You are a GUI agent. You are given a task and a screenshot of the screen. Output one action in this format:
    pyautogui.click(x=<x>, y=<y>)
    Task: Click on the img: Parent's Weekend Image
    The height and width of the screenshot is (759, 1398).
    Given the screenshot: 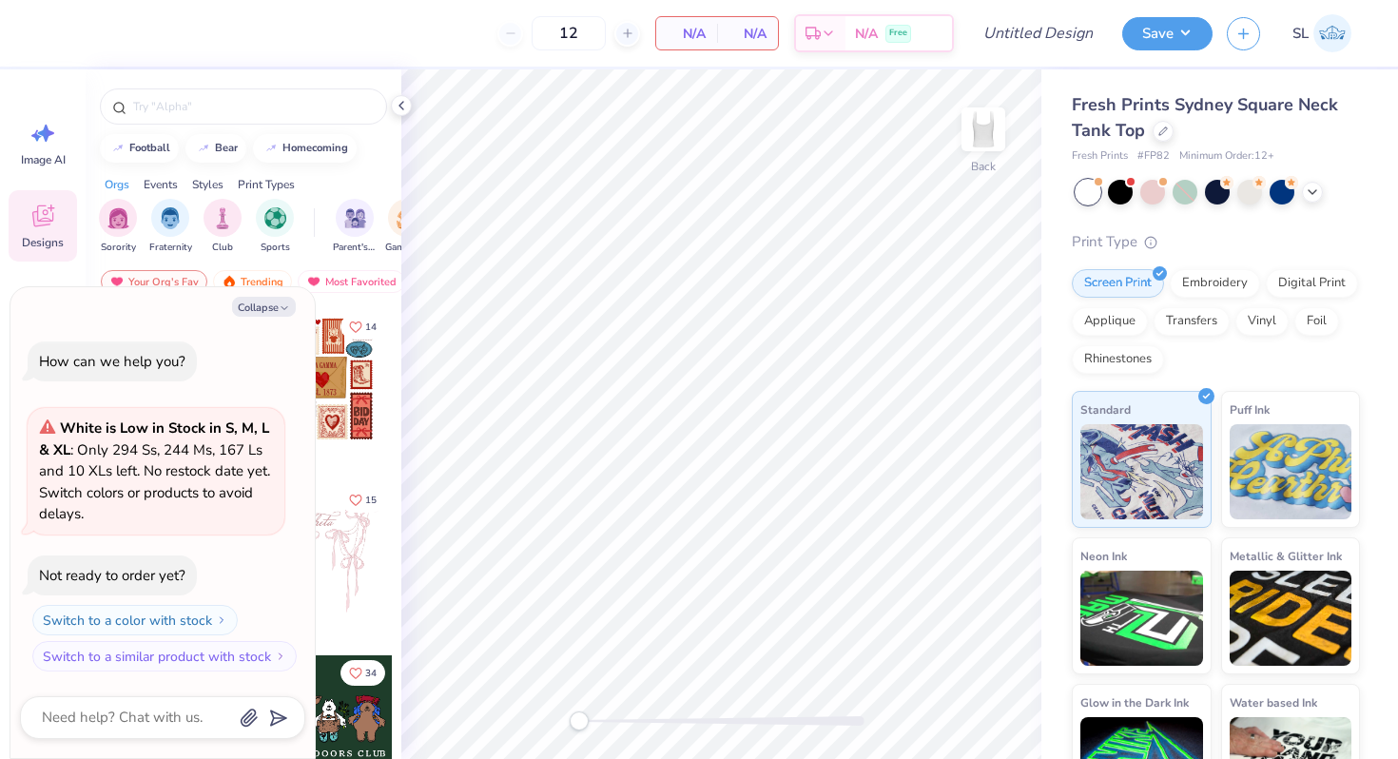 What is the action you would take?
    pyautogui.click(x=355, y=218)
    